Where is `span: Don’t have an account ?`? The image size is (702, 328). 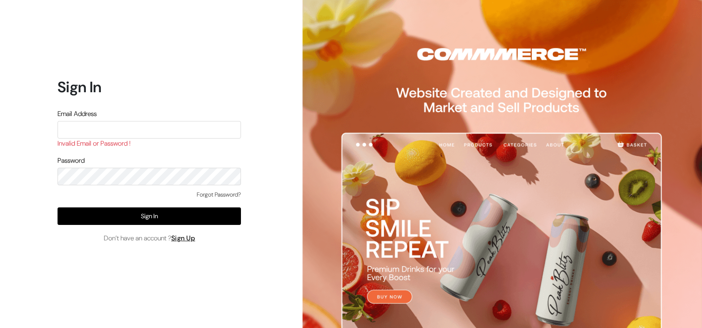 span: Don’t have an account ? is located at coordinates (150, 238).